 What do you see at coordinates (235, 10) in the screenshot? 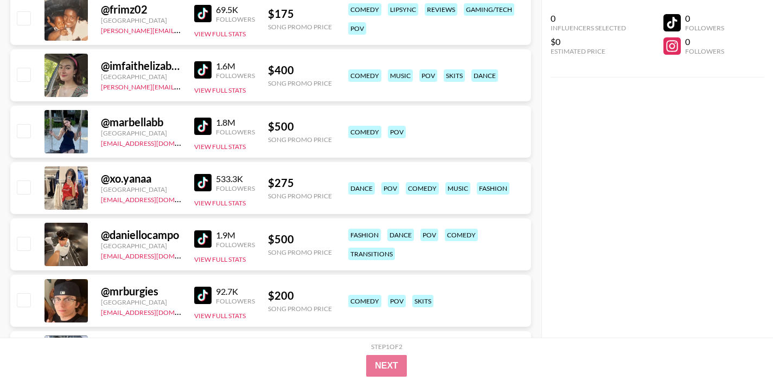
I see `div: 69.5K` at bounding box center [235, 10].